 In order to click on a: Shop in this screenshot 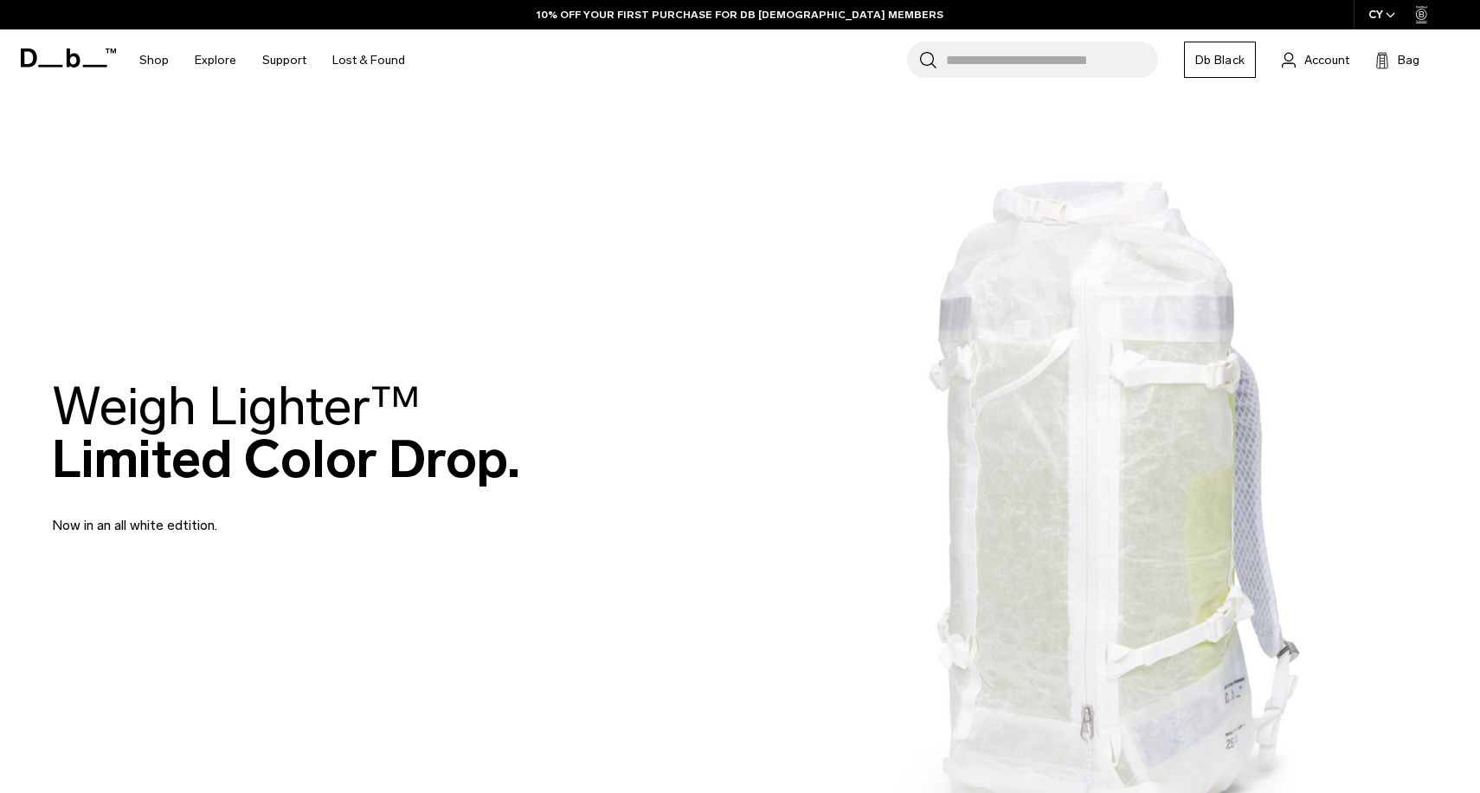, I will do `click(154, 60)`.